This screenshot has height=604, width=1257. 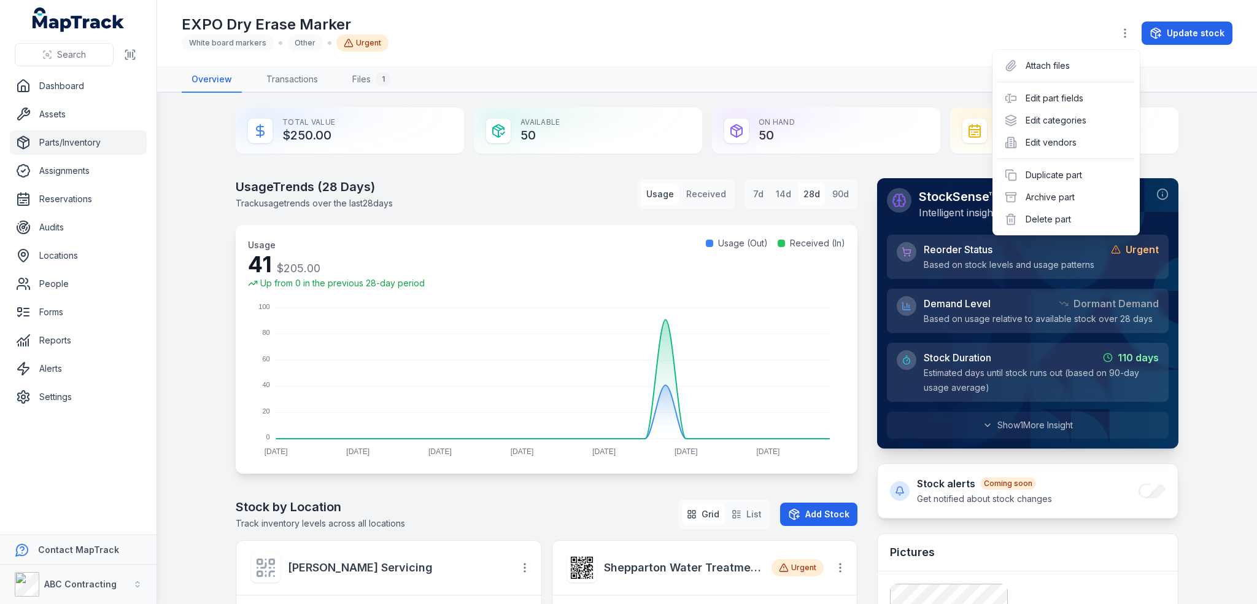 I want to click on div: Edit categories, so click(x=1066, y=120).